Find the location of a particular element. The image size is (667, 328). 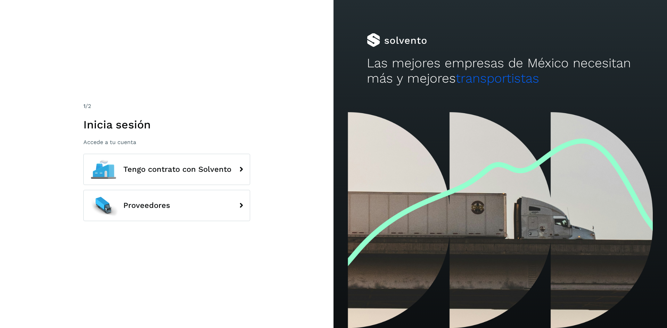

h1: Inicia sesión is located at coordinates (167, 125).